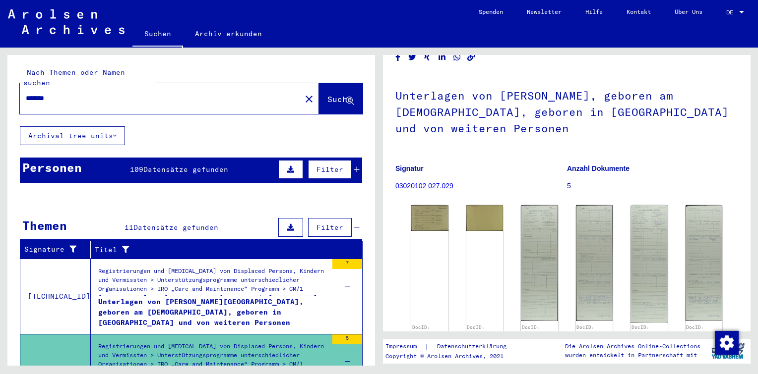 The width and height of the screenshot is (758, 374). Describe the element at coordinates (727, 351) in the screenshot. I see `img: yv_logo.png` at that location.